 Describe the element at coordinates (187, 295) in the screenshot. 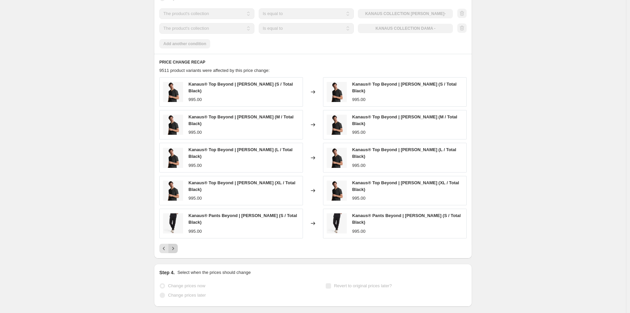

I see `span: Change prices later` at that location.